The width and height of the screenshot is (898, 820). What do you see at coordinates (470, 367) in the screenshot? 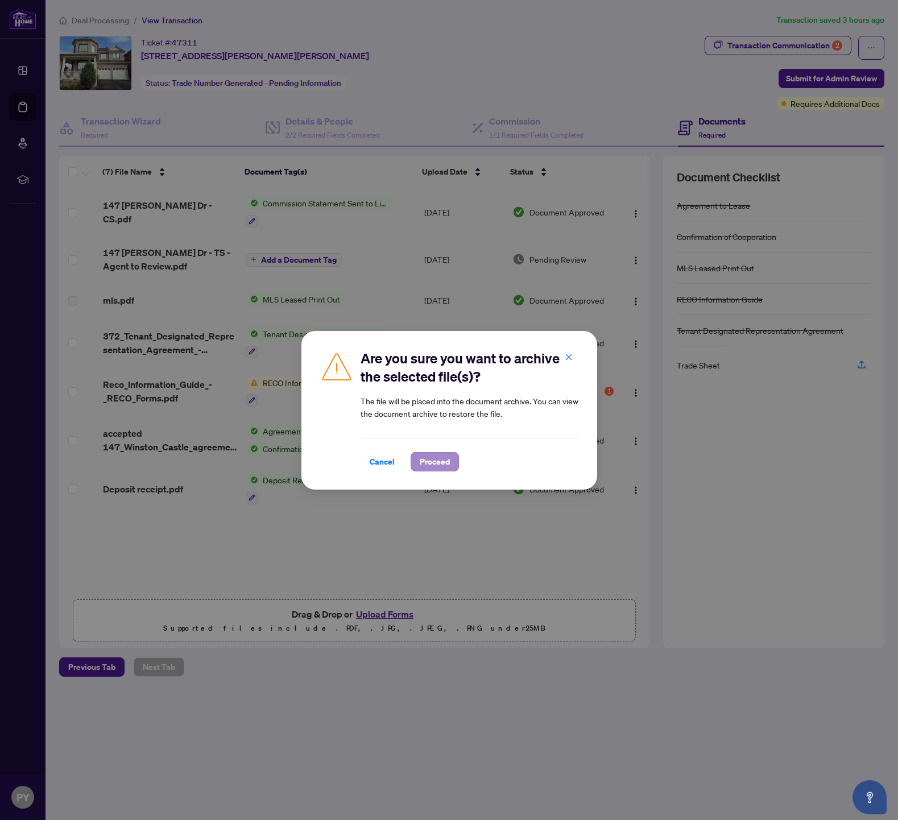
I see `h2: Are you sure you want to archive the selected file(s)?` at bounding box center [470, 367].